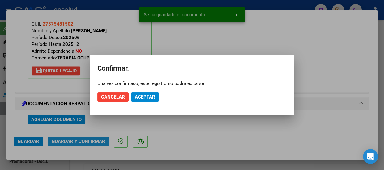 The height and width of the screenshot is (170, 384). I want to click on span: Cancelar, so click(113, 97).